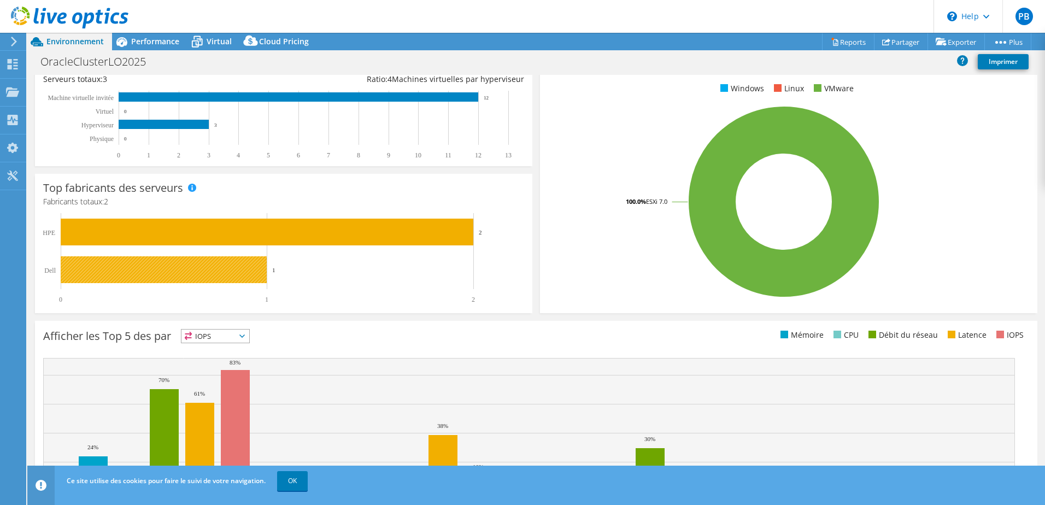 Image resolution: width=1045 pixels, height=505 pixels. I want to click on text: 38%, so click(443, 426).